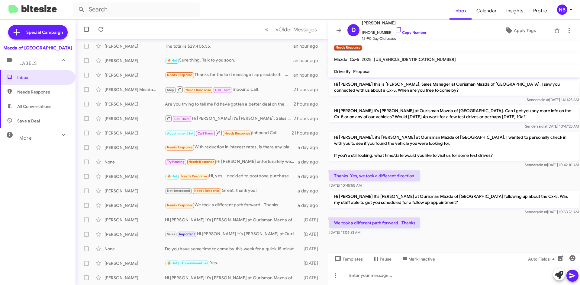 Image resolution: width=580 pixels, height=285 pixels. I want to click on button: Pause, so click(382, 259).